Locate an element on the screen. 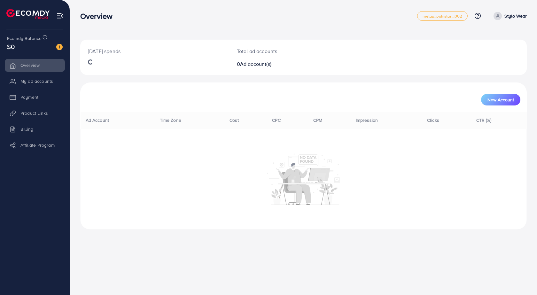  span: New Account is located at coordinates (500, 100).